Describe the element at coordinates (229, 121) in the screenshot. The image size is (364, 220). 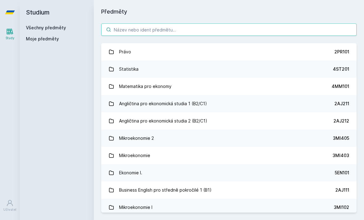
I see `a: Angličtina pro ekonomická studia 2 (B2/C1) 2AJ212` at that location.